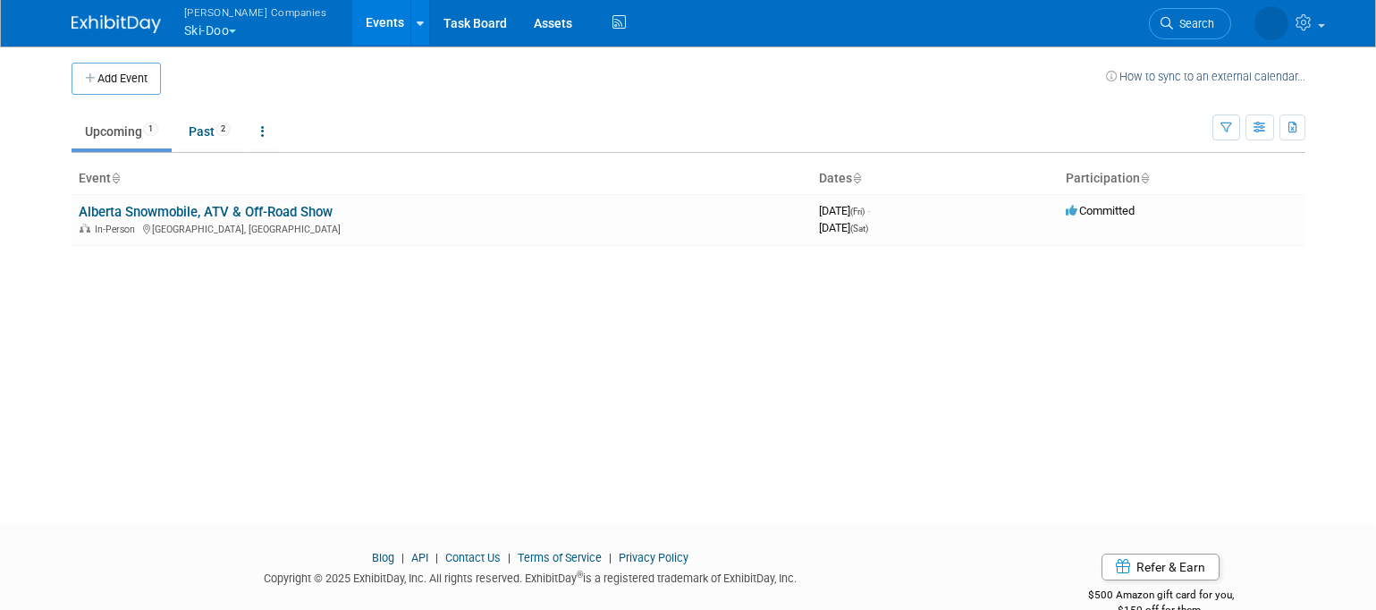 This screenshot has height=610, width=1376. Describe the element at coordinates (383, 557) in the screenshot. I see `a: Blog` at that location.